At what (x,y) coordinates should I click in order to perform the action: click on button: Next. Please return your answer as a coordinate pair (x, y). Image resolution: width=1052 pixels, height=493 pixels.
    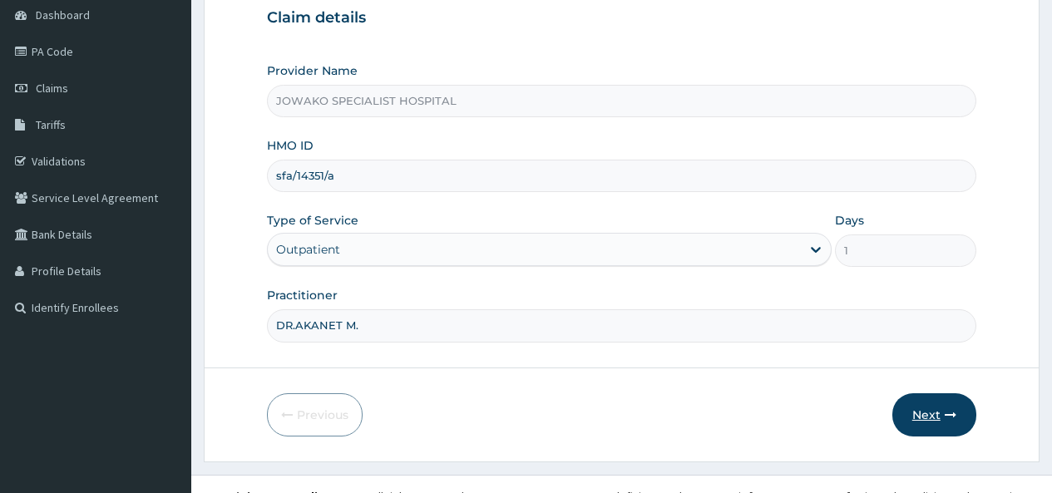
    Looking at the image, I should click on (934, 415).